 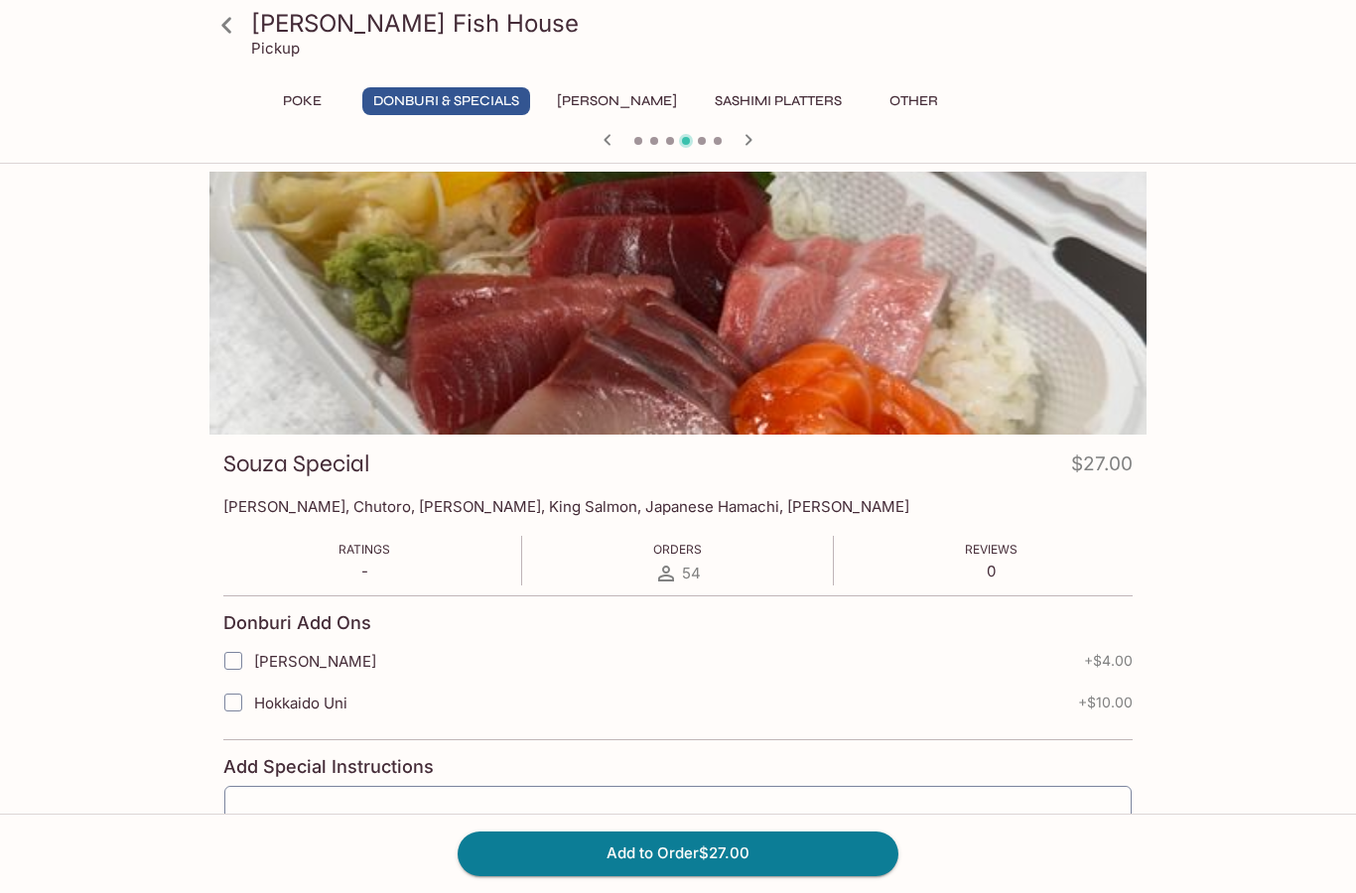 I want to click on p: 0, so click(x=991, y=571).